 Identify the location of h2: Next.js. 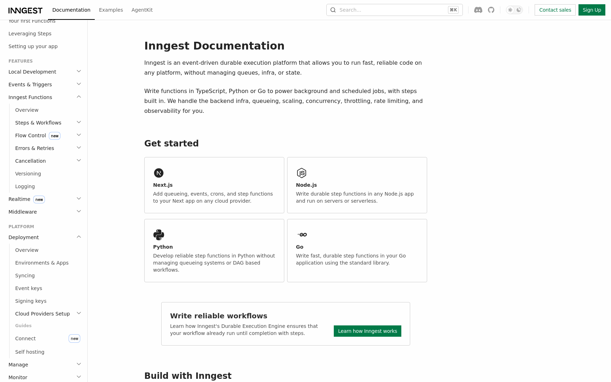
(163, 185).